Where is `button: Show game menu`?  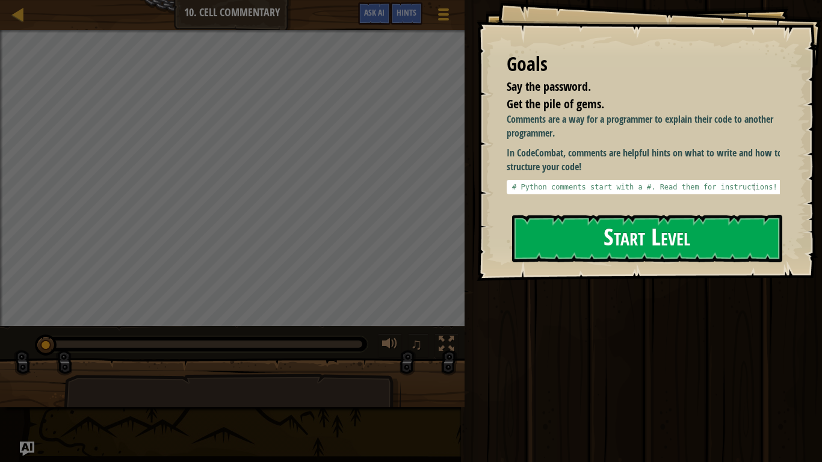
button: Show game menu is located at coordinates (444, 16).